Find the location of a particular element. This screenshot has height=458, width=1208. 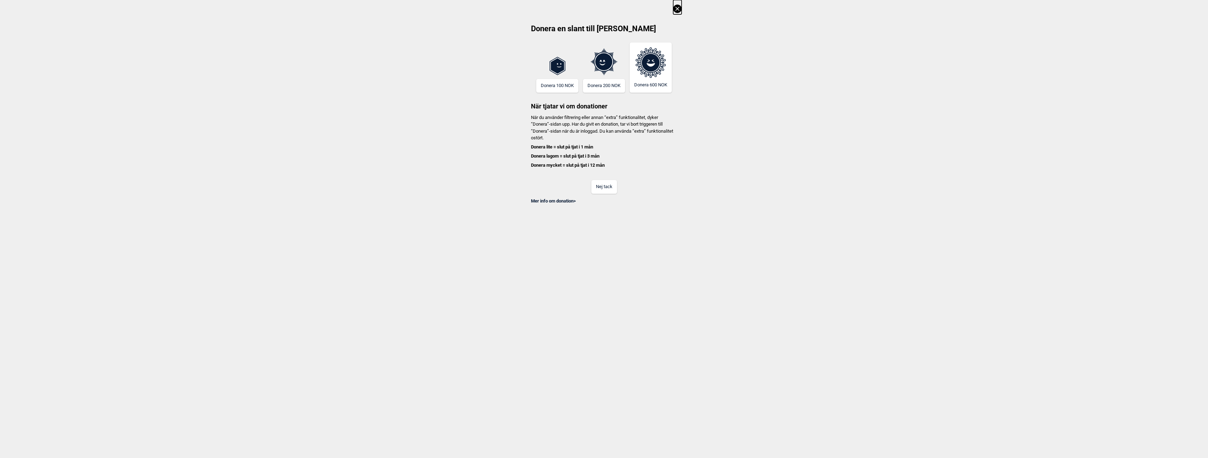

h3: När tjatar vi om donationer is located at coordinates (604, 101).